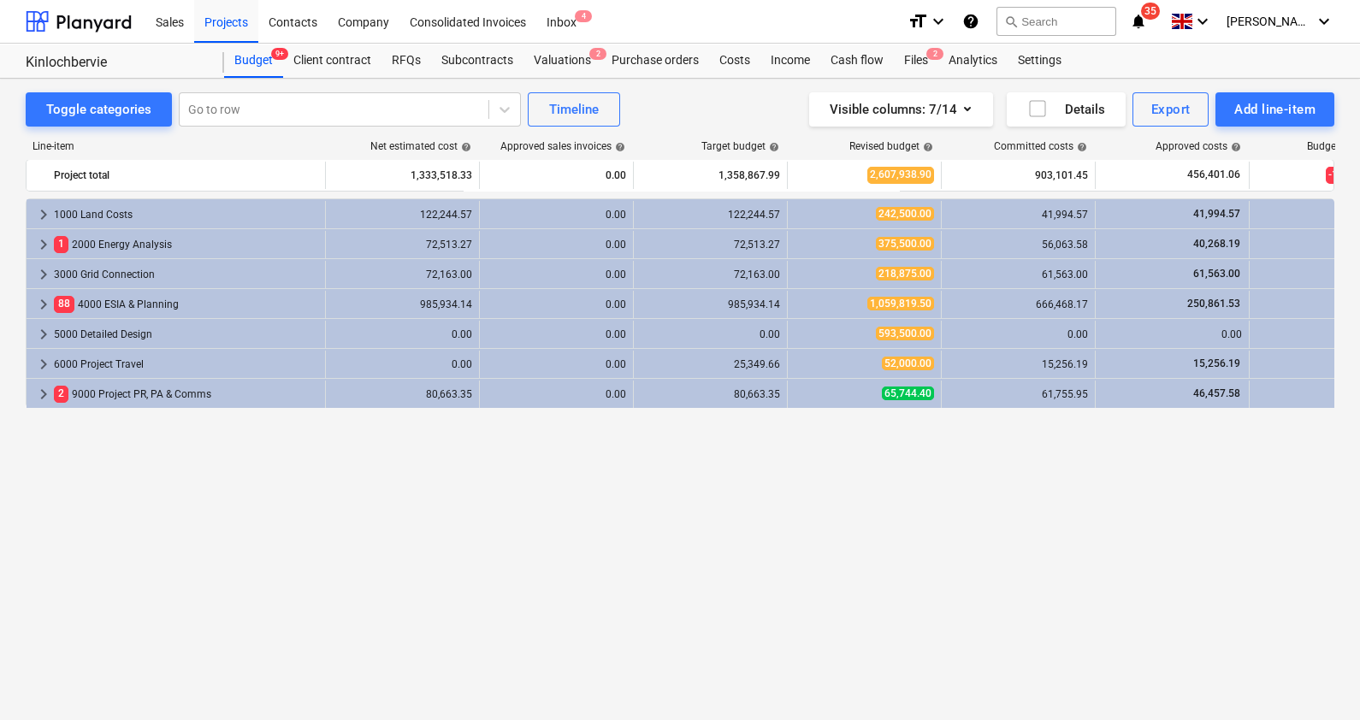 The height and width of the screenshot is (720, 1360). I want to click on div: 61,563.00, so click(1018, 275).